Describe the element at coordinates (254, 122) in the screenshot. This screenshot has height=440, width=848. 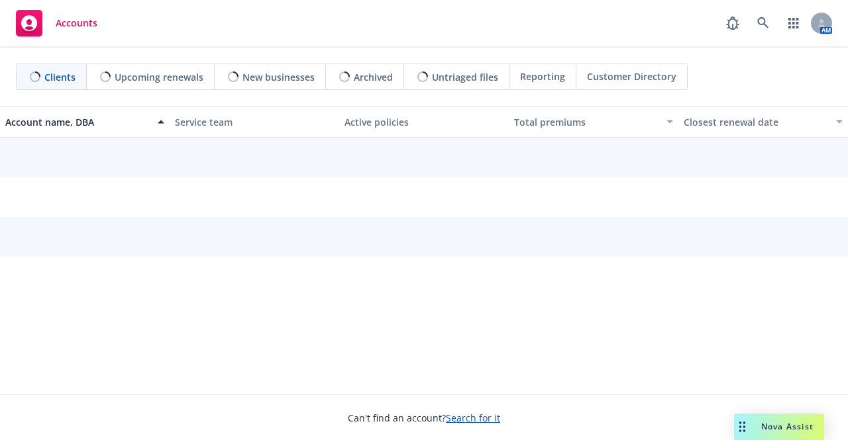
I see `div: Service team` at that location.